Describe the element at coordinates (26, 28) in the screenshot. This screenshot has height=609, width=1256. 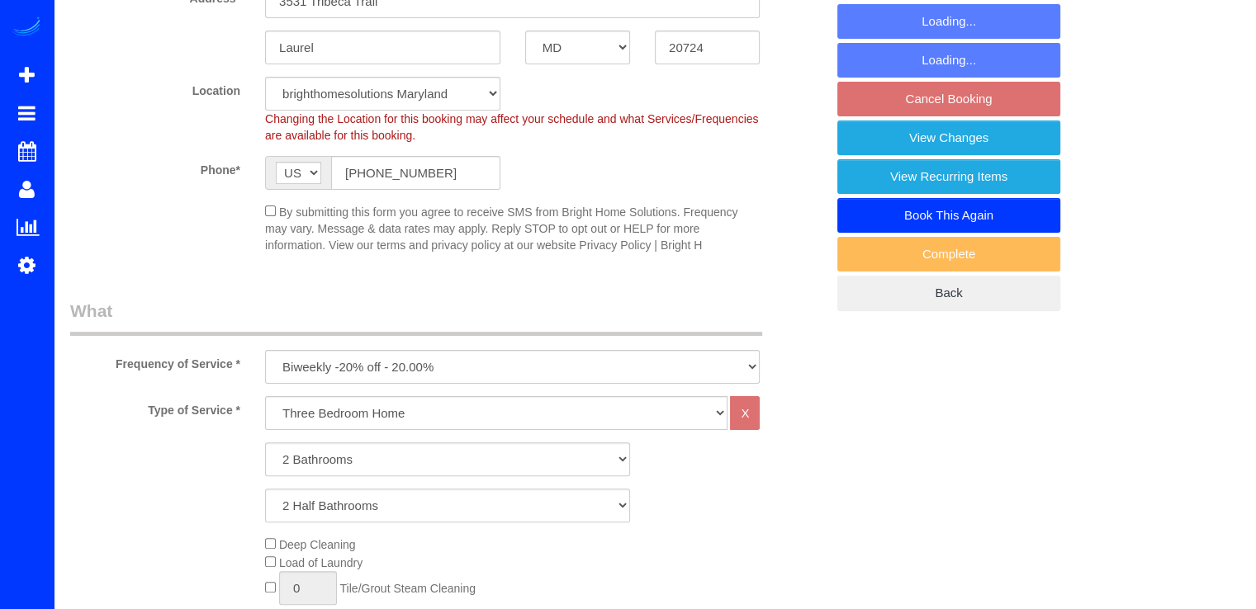
I see `img: Automaid Logo` at that location.